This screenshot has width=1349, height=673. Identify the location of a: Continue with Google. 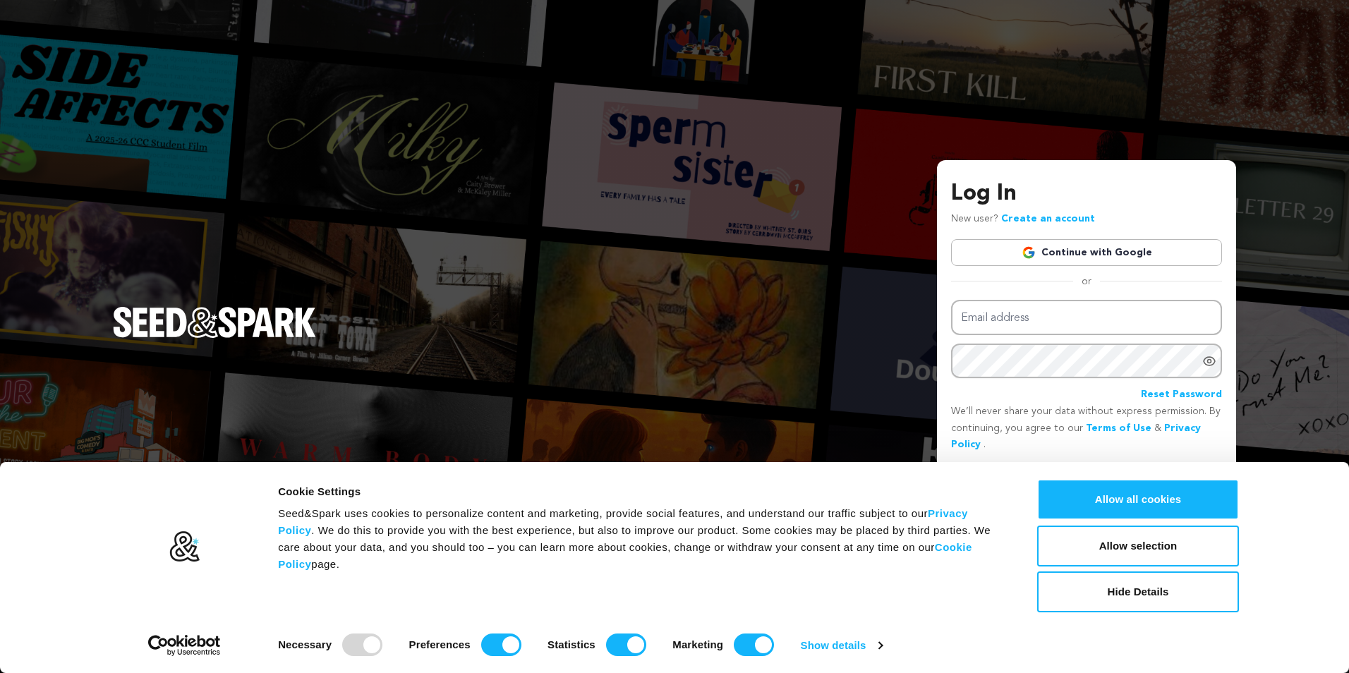
(1087, 253).